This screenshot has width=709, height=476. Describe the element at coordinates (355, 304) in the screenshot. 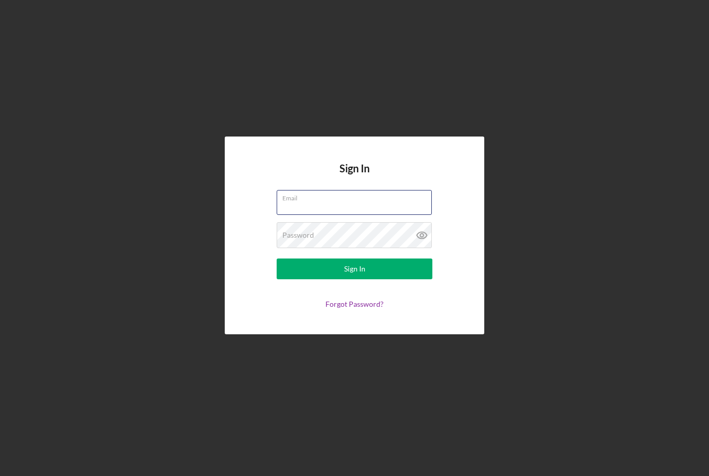

I see `a: Forgot Password?` at that location.